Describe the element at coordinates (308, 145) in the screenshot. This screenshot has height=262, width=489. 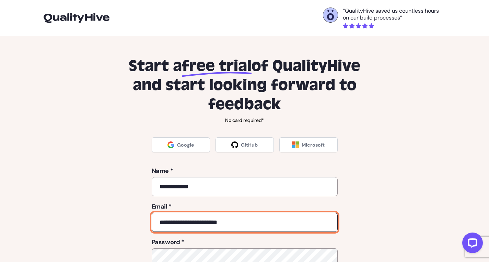
I see `a: Microsoft` at that location.